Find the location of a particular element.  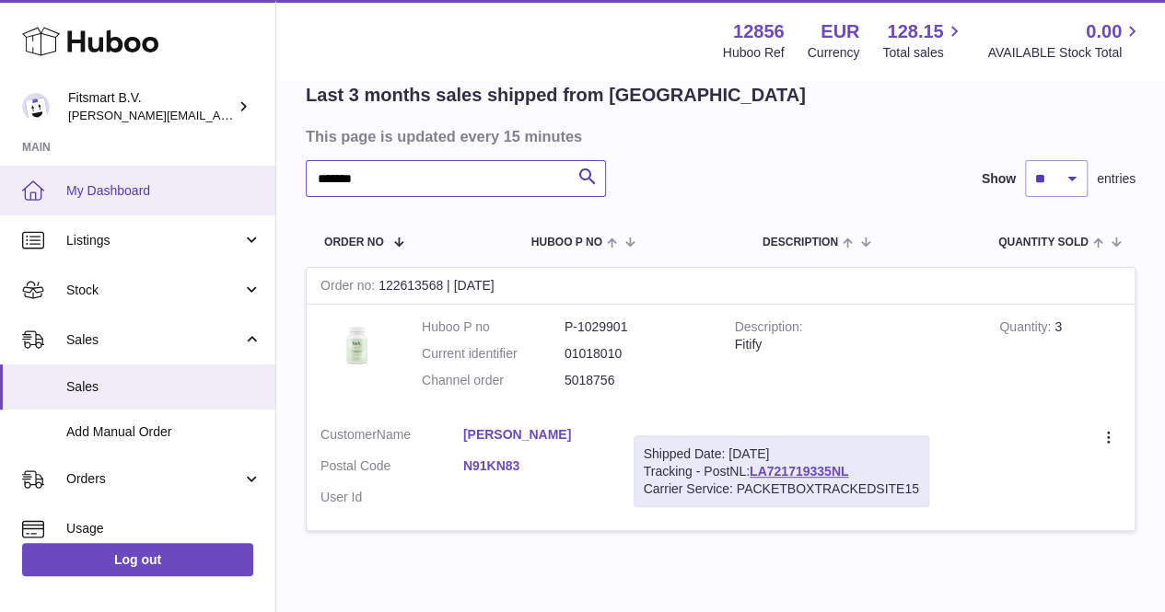

div: Fitsmart B.V. is located at coordinates (151, 107).